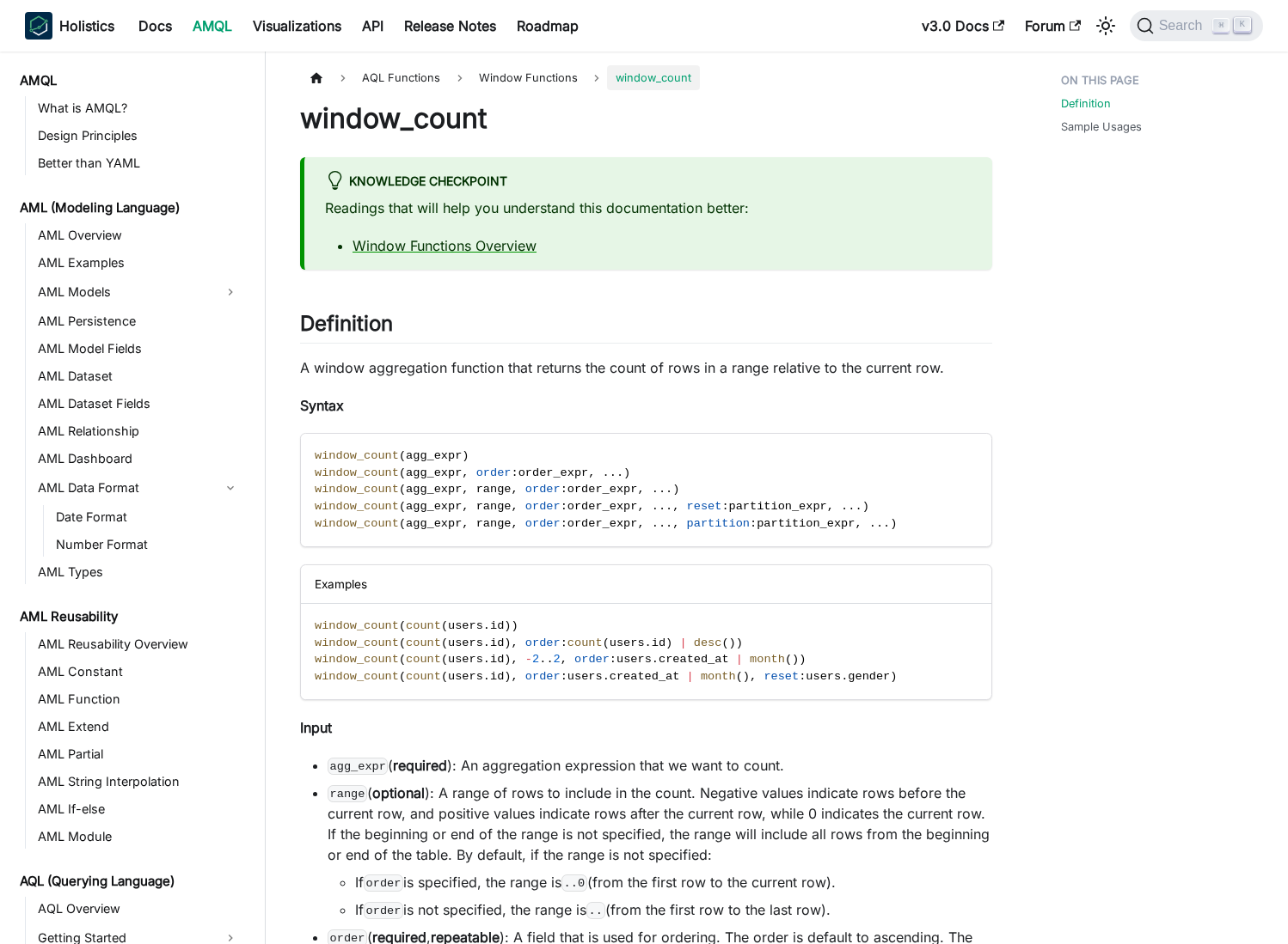 This screenshot has height=944, width=1288. Describe the element at coordinates (139, 109) in the screenshot. I see `a: What is AMQL?` at that location.